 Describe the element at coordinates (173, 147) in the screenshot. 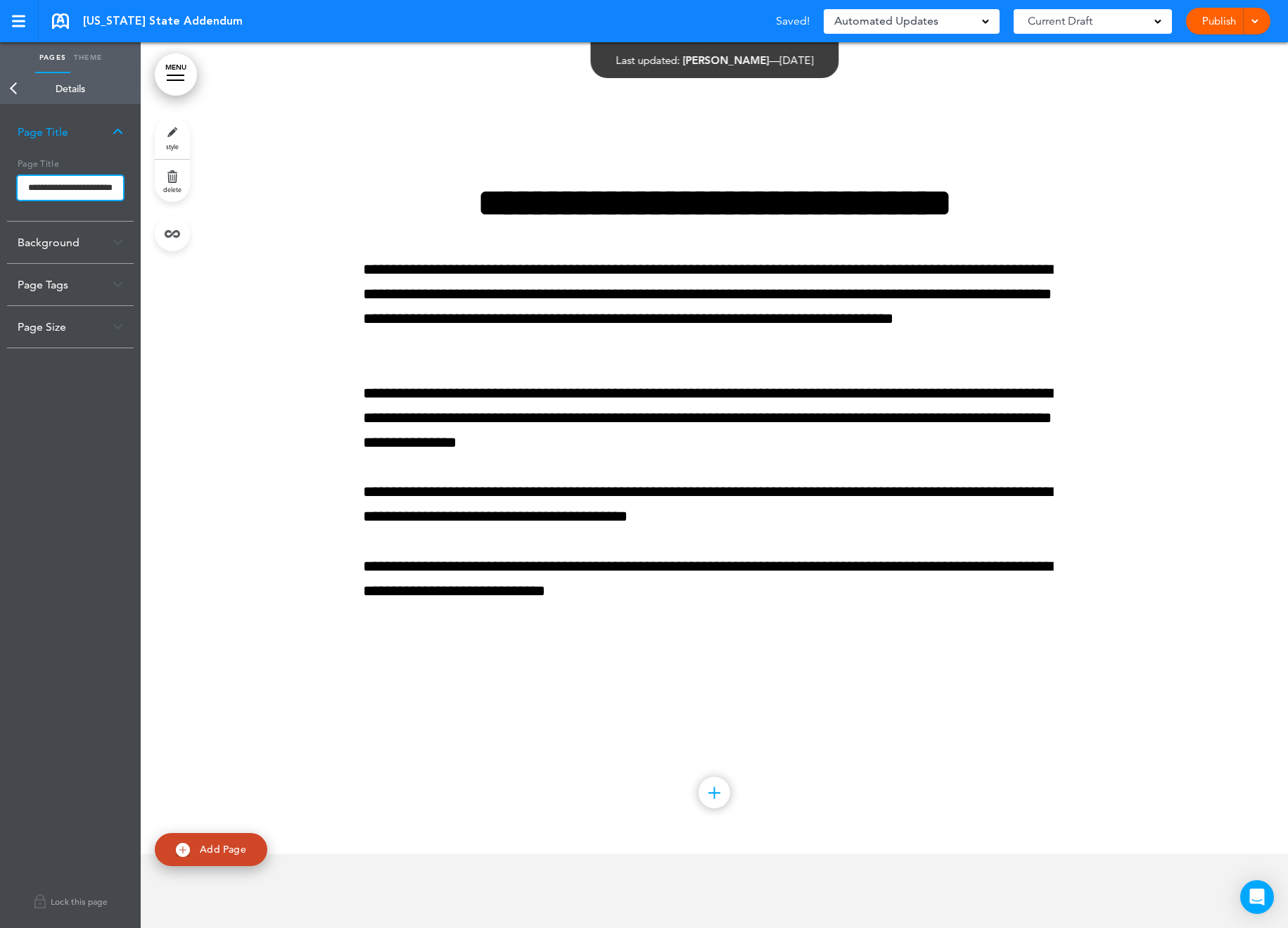

I see `span: style` at that location.